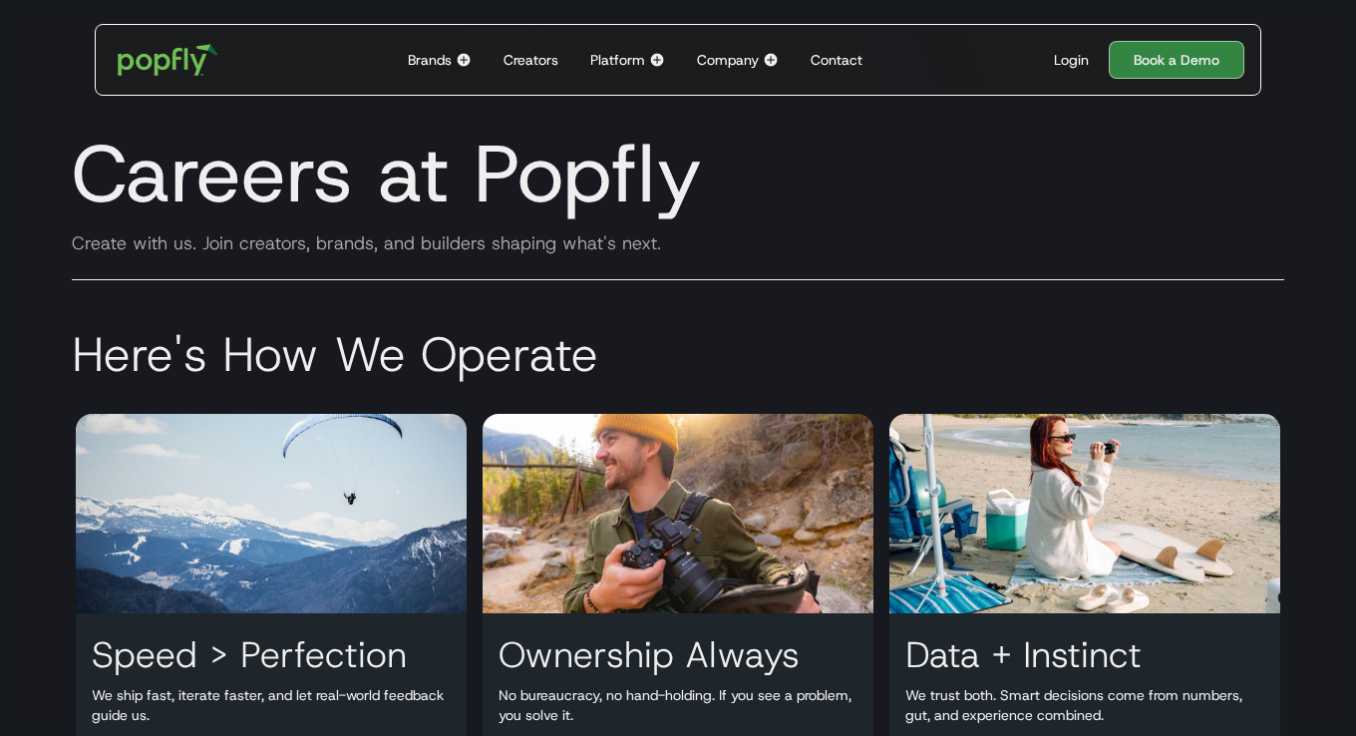 This screenshot has width=1356, height=736. I want to click on p: We ship fast, iterate faster, and let real-world feedback guide us., so click(271, 705).